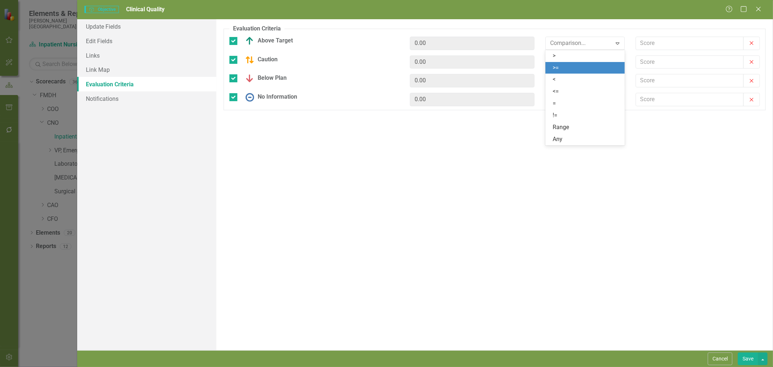  Describe the element at coordinates (145, 9) in the screenshot. I see `span: Clinical Quality` at that location.